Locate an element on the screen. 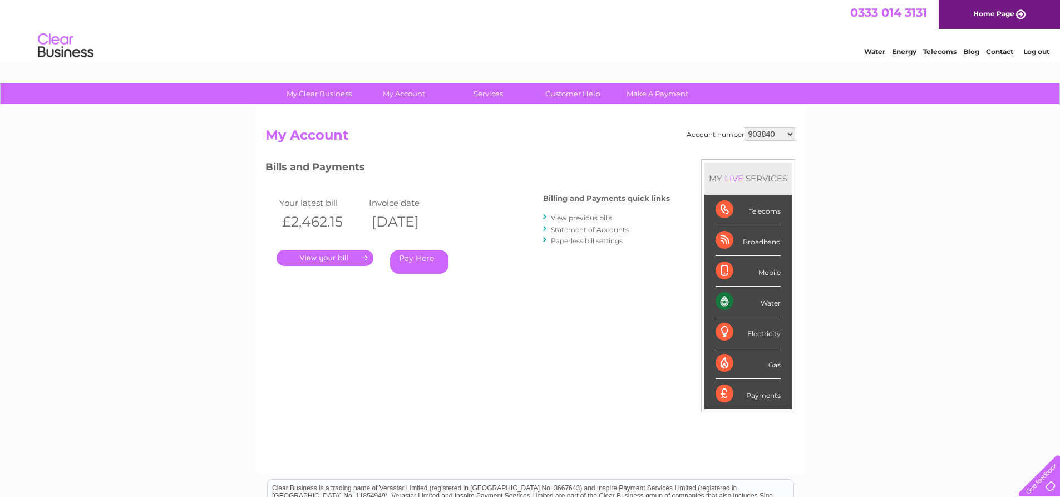 The height and width of the screenshot is (497, 1060). td: Your latest bill is located at coordinates (321, 203).